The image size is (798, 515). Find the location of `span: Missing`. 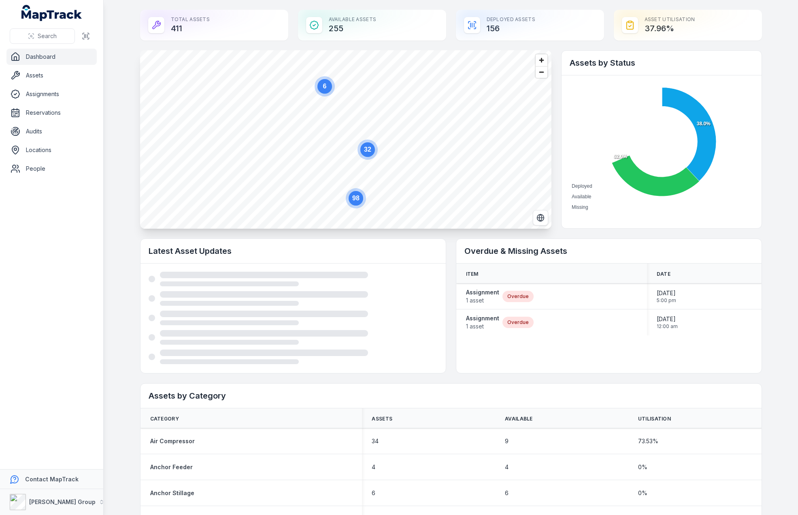

span: Missing is located at coordinates (580, 207).